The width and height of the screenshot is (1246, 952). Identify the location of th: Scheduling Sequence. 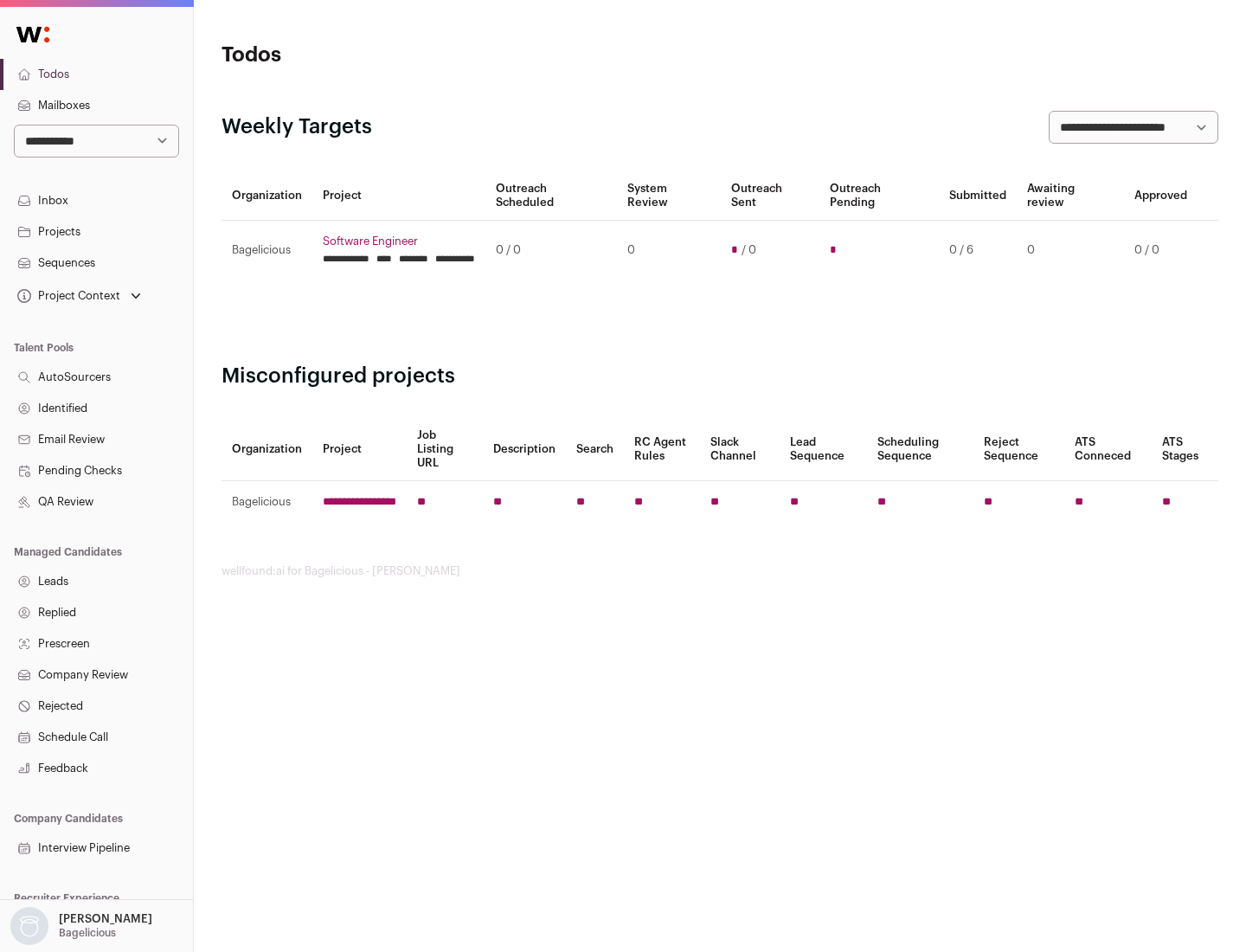
(919, 449).